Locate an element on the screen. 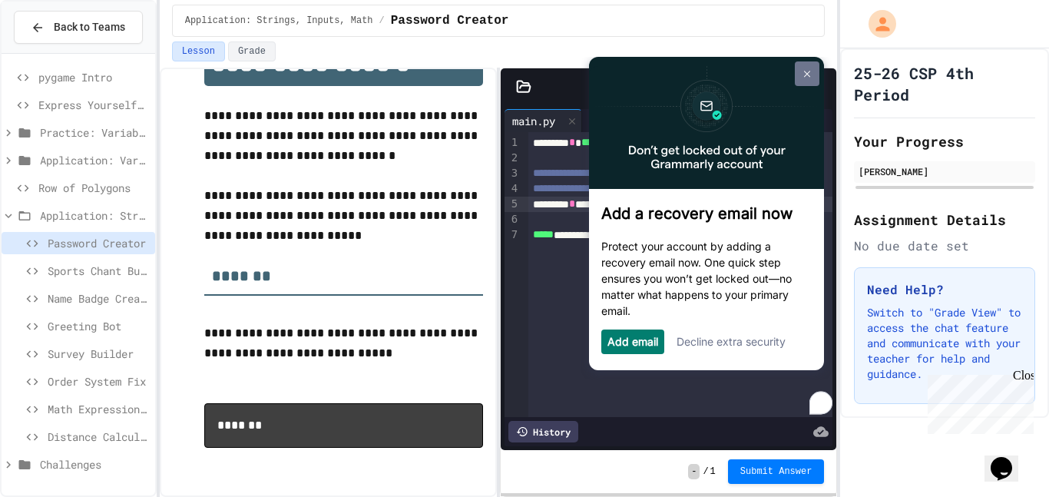 This screenshot has height=497, width=1049. p: Protect your account by adding a recovery email now. One quick step ensures you won’t get locked ... is located at coordinates (126, 221).